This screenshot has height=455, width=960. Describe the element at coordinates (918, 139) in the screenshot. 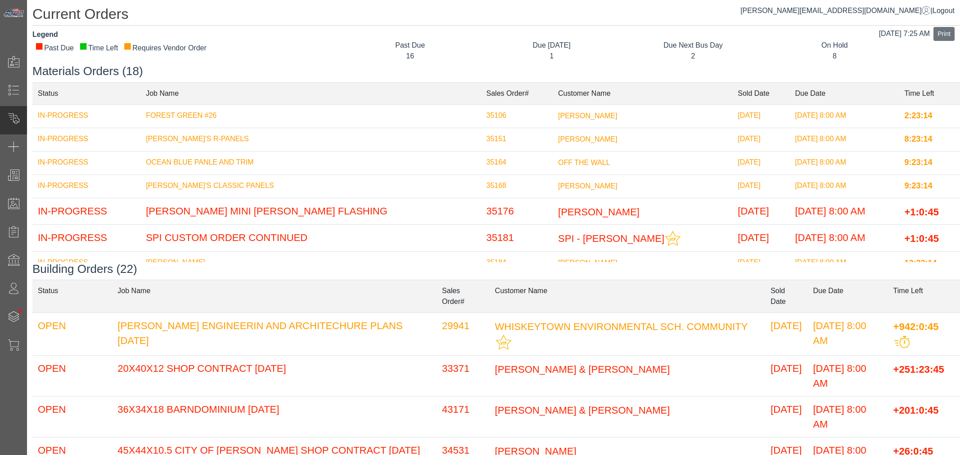

I see `span: 8:23:14` at that location.